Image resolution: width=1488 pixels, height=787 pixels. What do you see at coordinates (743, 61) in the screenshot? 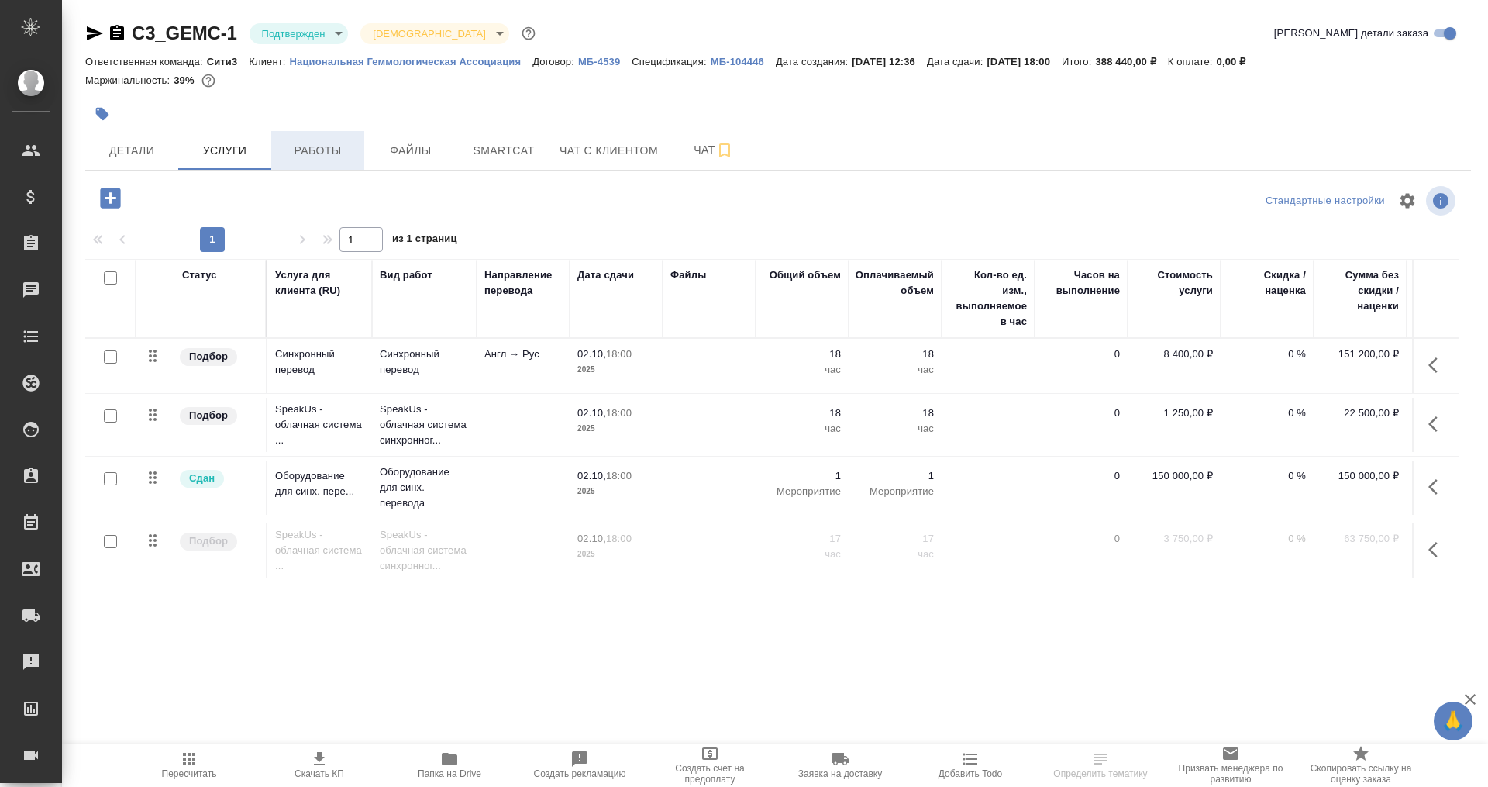
I see `p: МБ-104446` at bounding box center [743, 61].